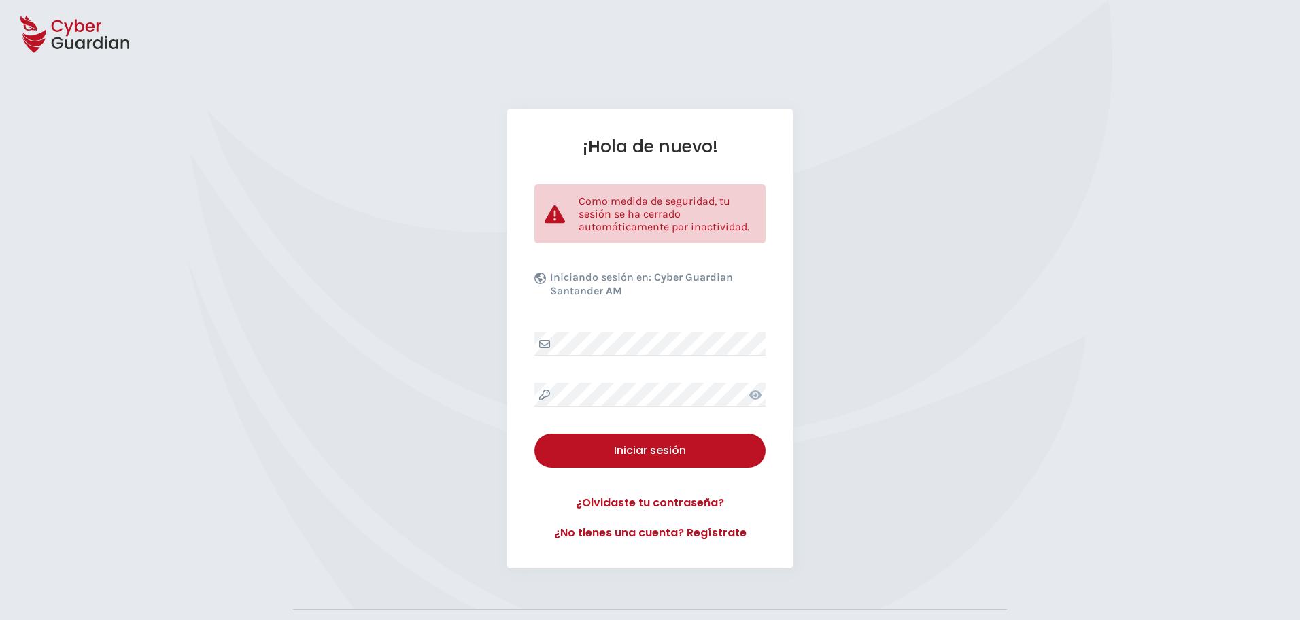  I want to click on b: Cyber Guardian Santander AM, so click(641, 284).